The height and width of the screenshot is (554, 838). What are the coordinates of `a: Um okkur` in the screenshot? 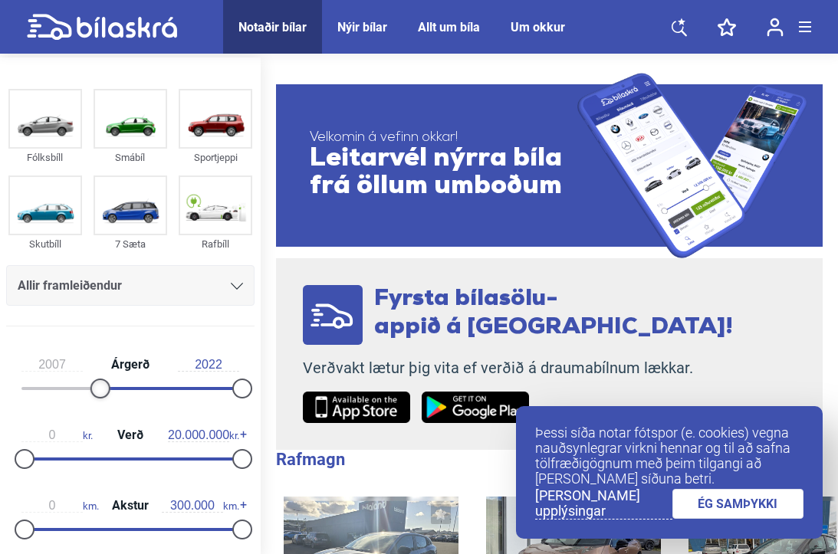 It's located at (537, 27).